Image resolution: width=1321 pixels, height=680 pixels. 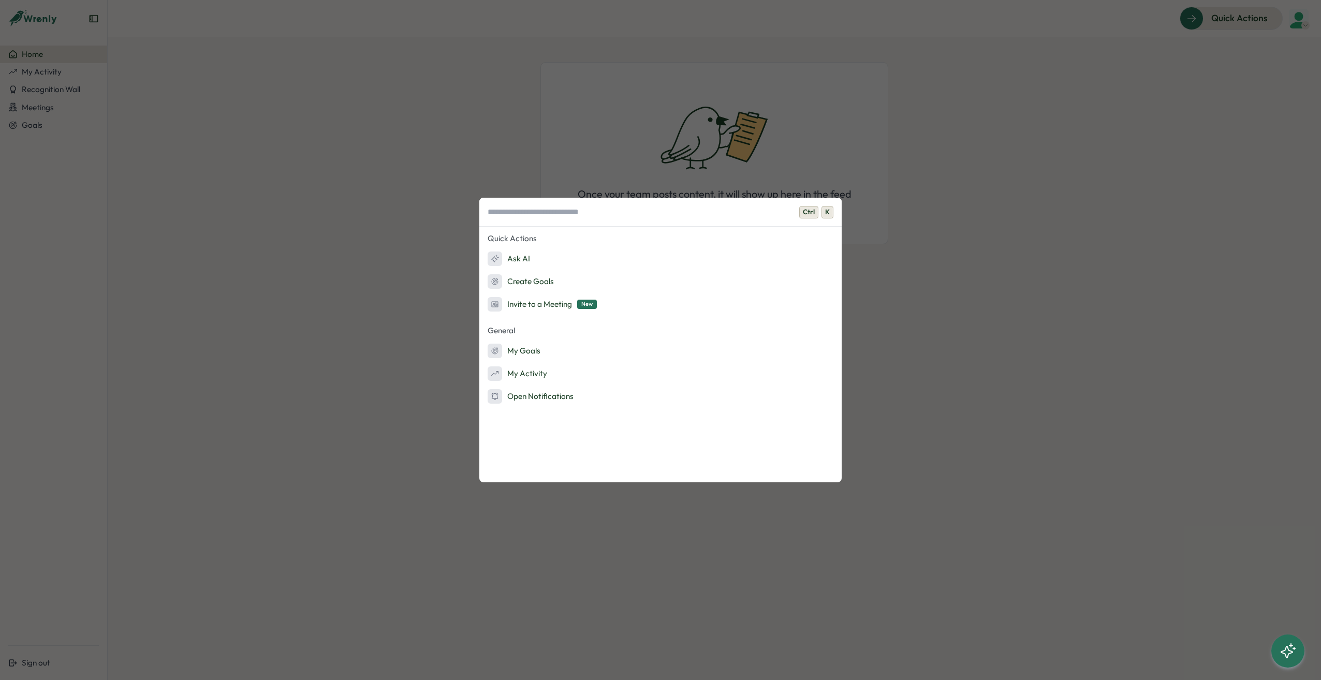 I want to click on button: Open Notifications, so click(x=660, y=396).